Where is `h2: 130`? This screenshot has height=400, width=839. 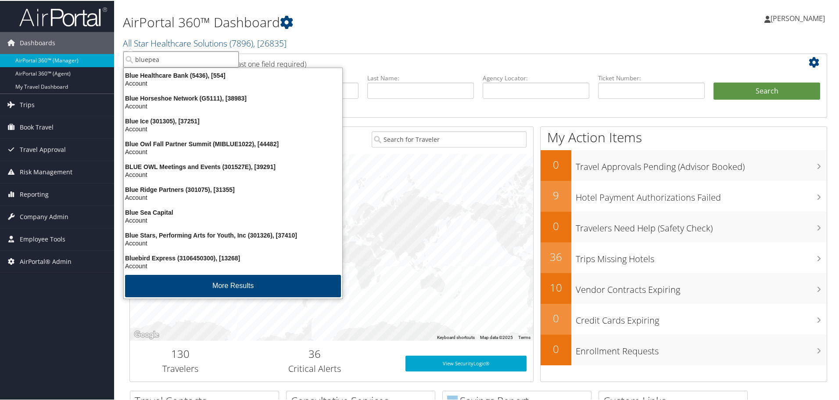 h2: 130 is located at coordinates (180, 353).